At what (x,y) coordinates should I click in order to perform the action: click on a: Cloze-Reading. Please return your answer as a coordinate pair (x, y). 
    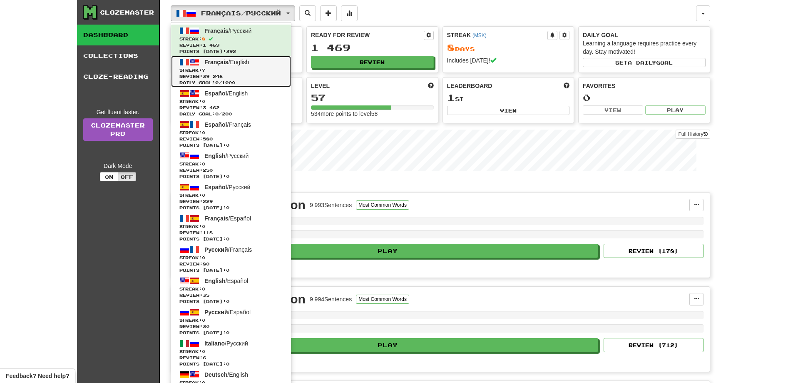
    Looking at the image, I should click on (118, 77).